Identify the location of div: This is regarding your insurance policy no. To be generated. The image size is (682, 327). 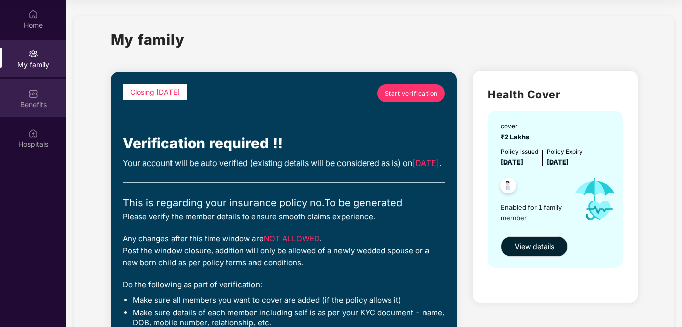
(284, 203).